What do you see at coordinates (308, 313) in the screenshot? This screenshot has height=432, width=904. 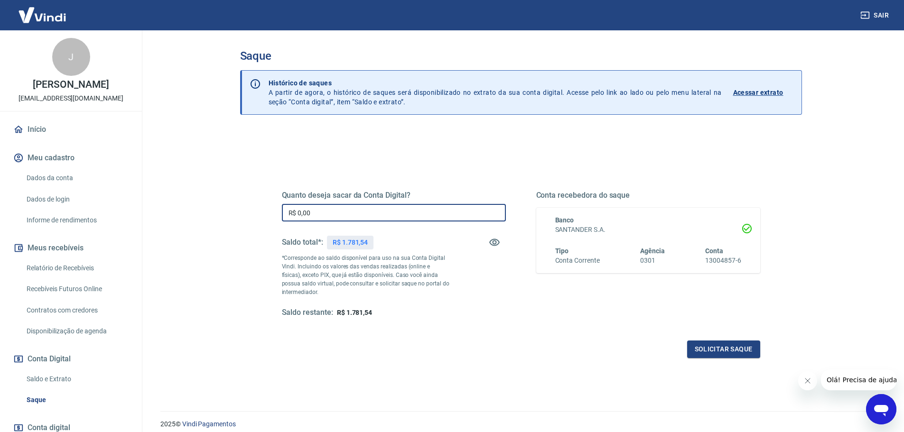 I see `h5: Saldo restante:` at bounding box center [308, 313].